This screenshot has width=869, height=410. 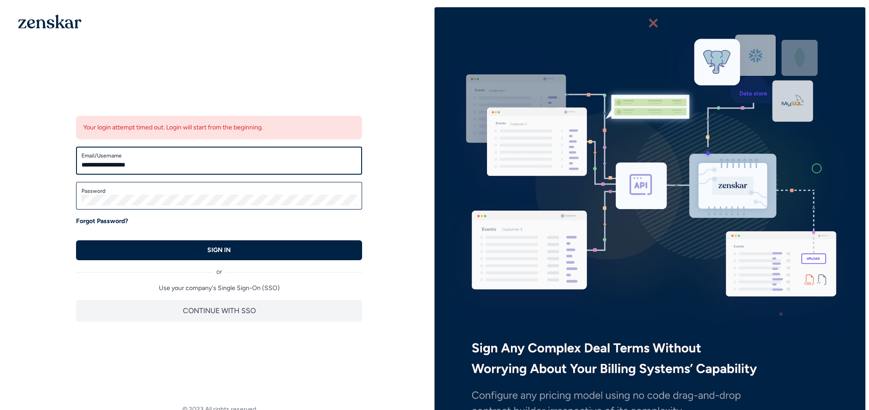 I want to click on img: 1OGAJ2xQqyY4LXKgY66KYq0eOWRCkrZdAb3gUhuVAqdWPZE9SRJmCz+oDMSn4zDLXe31Ii730ItAGKgCKgCCgCikA4Av8PJUP..., so click(x=50, y=21).